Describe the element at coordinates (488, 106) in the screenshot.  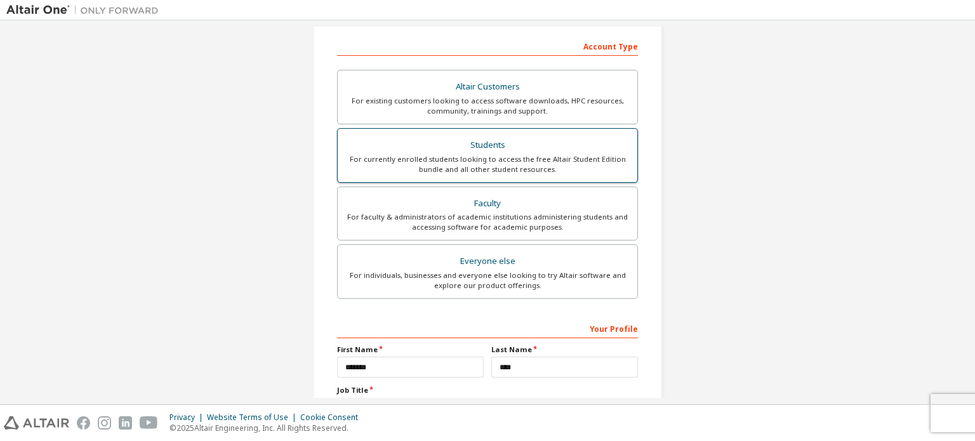
I see `div: For existing customers looking to access software downloads, HPC resources, community, trainings ...` at that location.